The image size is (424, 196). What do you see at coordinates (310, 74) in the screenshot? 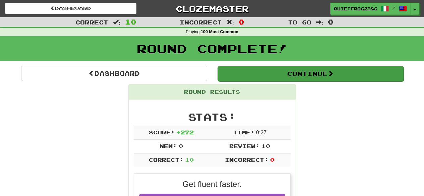
I see `button: Continue` at bounding box center [310, 74].